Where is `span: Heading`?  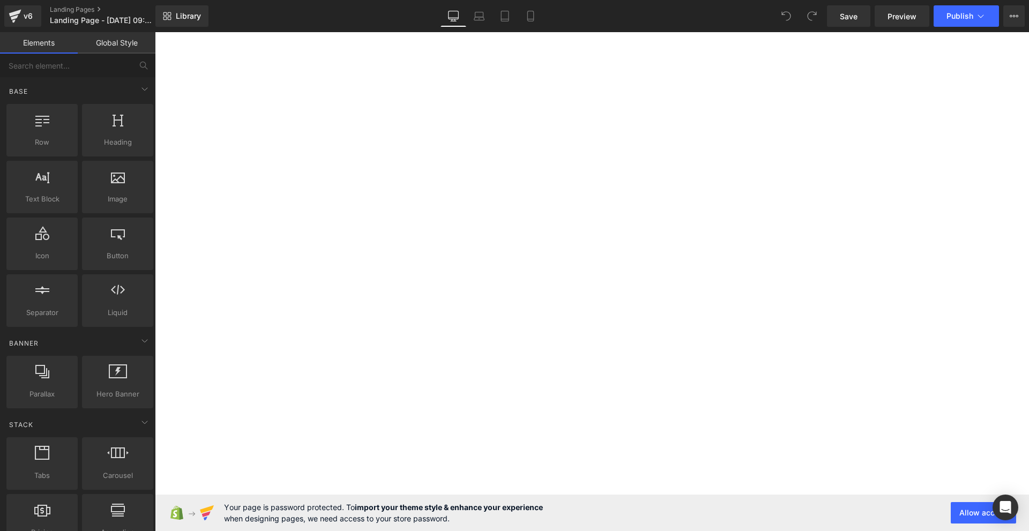
span: Heading is located at coordinates (117, 142).